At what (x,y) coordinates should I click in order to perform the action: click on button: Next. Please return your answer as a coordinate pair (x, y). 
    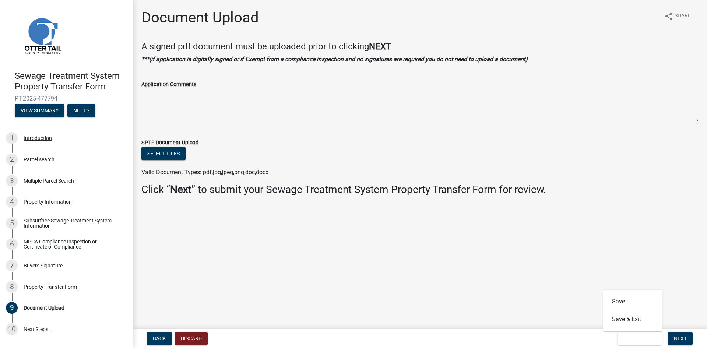
    Looking at the image, I should click on (680, 339).